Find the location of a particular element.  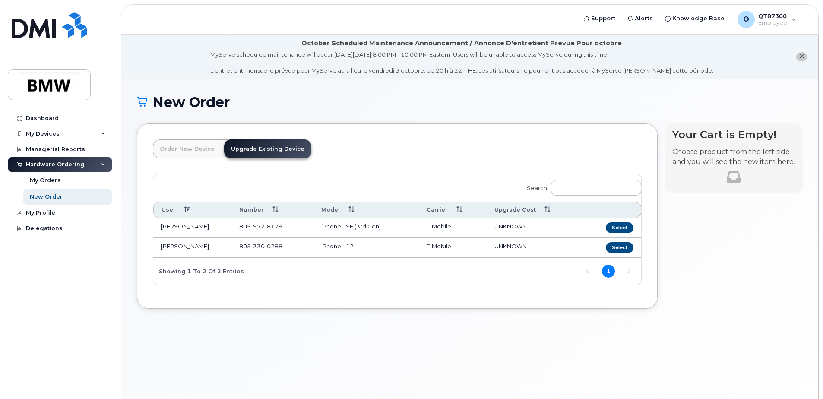

h1: New Order is located at coordinates (470, 102).